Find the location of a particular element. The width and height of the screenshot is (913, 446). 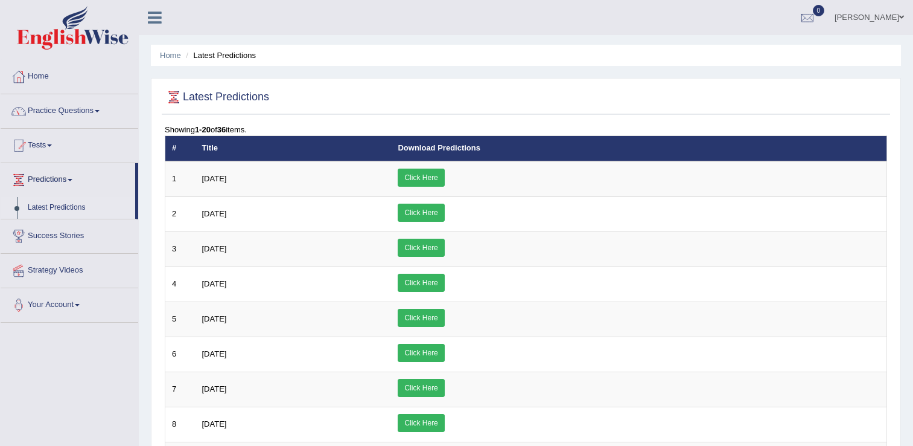

td: 4 is located at coordinates (180, 284).